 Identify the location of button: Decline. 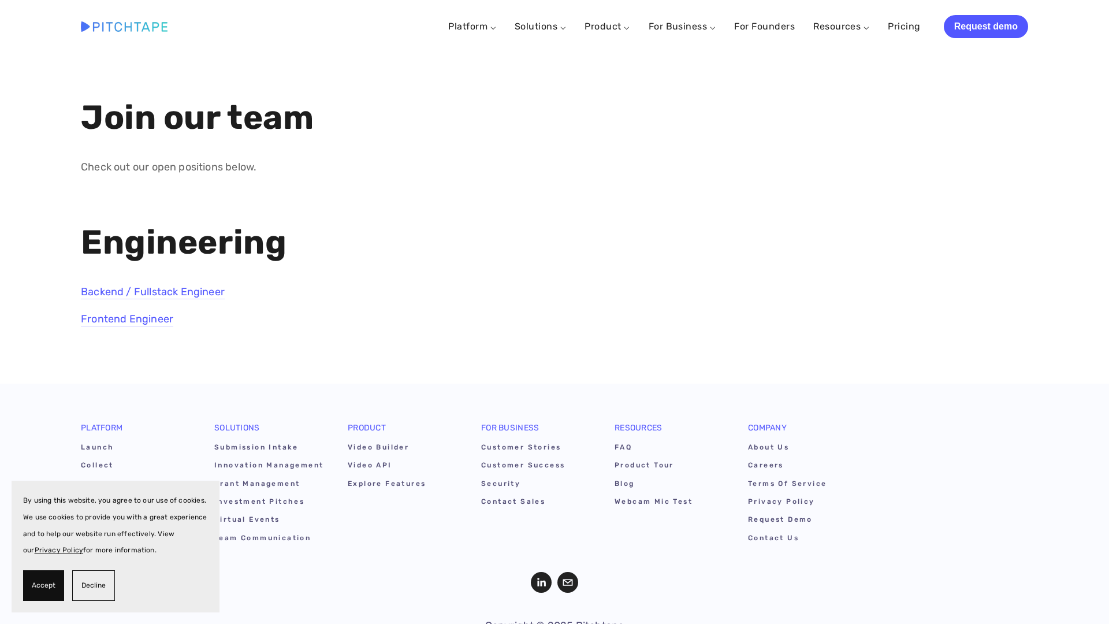
(94, 585).